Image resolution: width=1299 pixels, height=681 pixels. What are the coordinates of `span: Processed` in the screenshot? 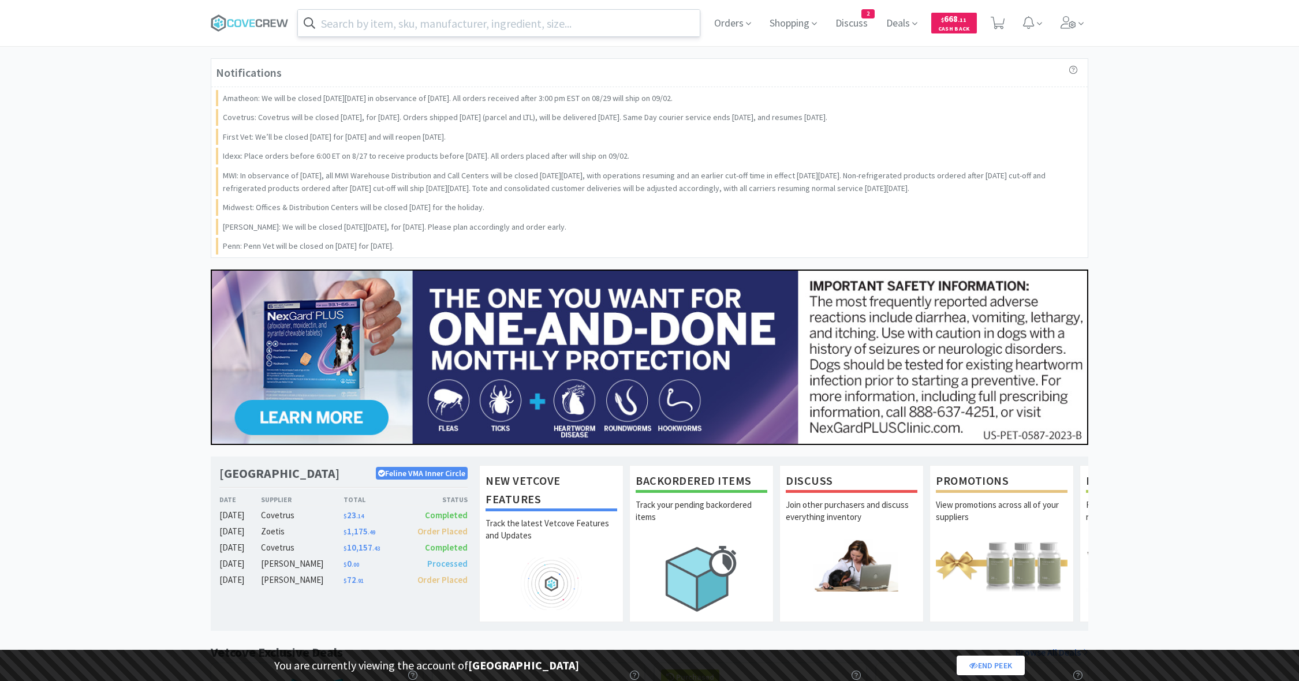 It's located at (448, 564).